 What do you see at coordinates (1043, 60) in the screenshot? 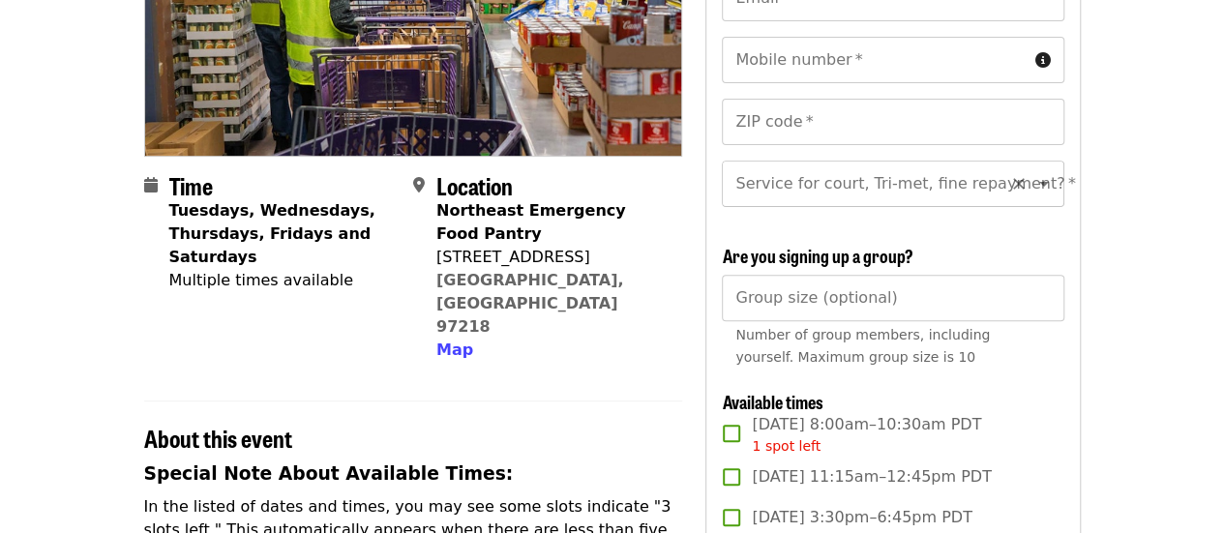
I see `i: circle-info icon` at bounding box center [1043, 60].